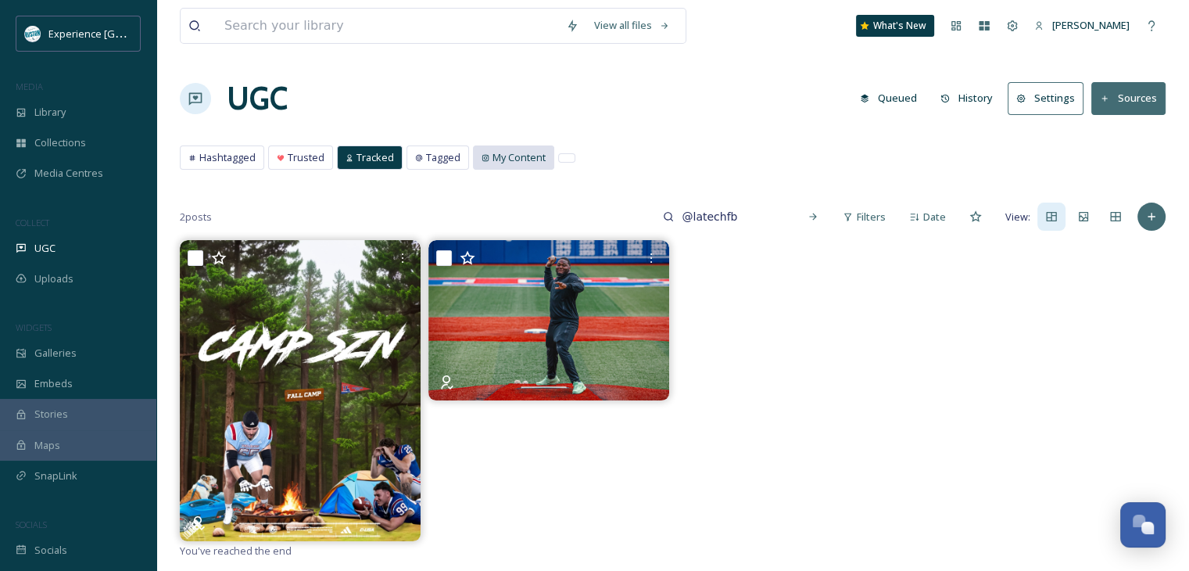 The image size is (1189, 571). What do you see at coordinates (55, 353) in the screenshot?
I see `span: Galleries` at bounding box center [55, 353].